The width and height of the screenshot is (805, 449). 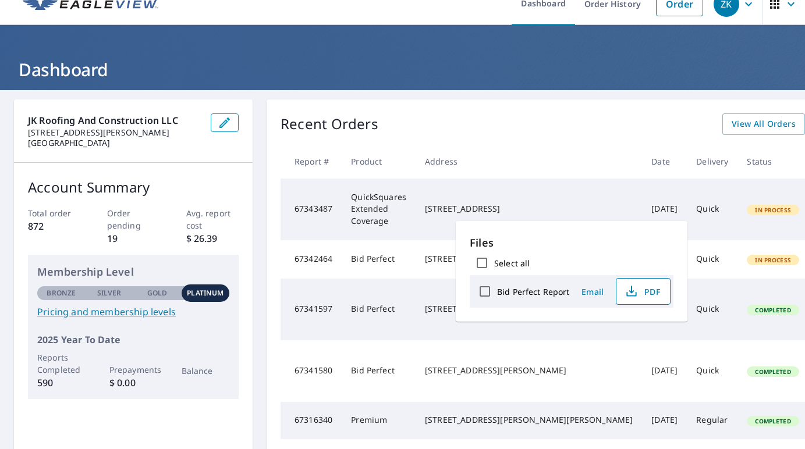 What do you see at coordinates (311, 209) in the screenshot?
I see `td: 67343487` at bounding box center [311, 209].